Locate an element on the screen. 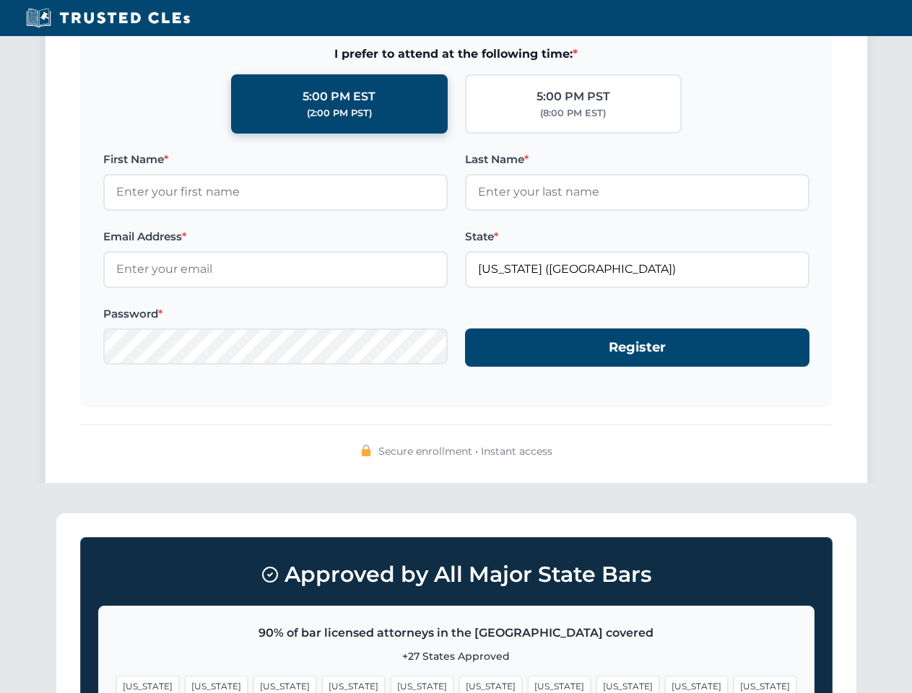  label: Email Address is located at coordinates (275, 237).